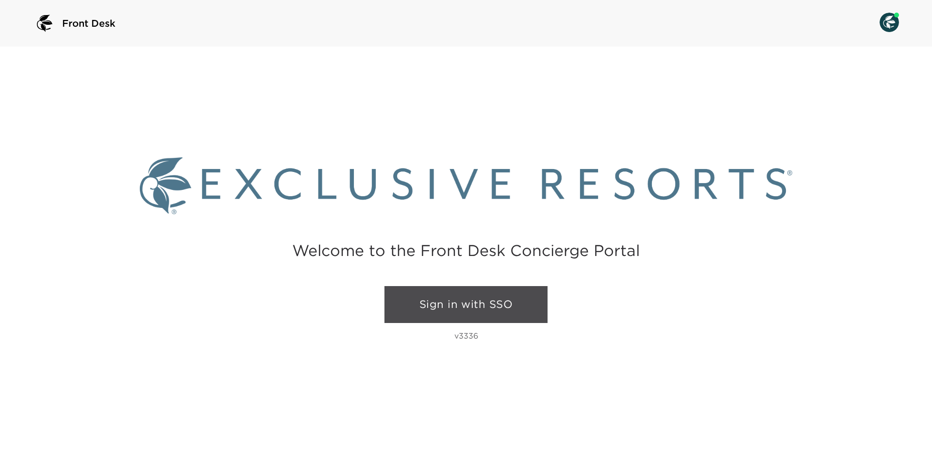 This screenshot has width=932, height=459. Describe the element at coordinates (466, 186) in the screenshot. I see `img: Exclusive Resorts logo` at that location.